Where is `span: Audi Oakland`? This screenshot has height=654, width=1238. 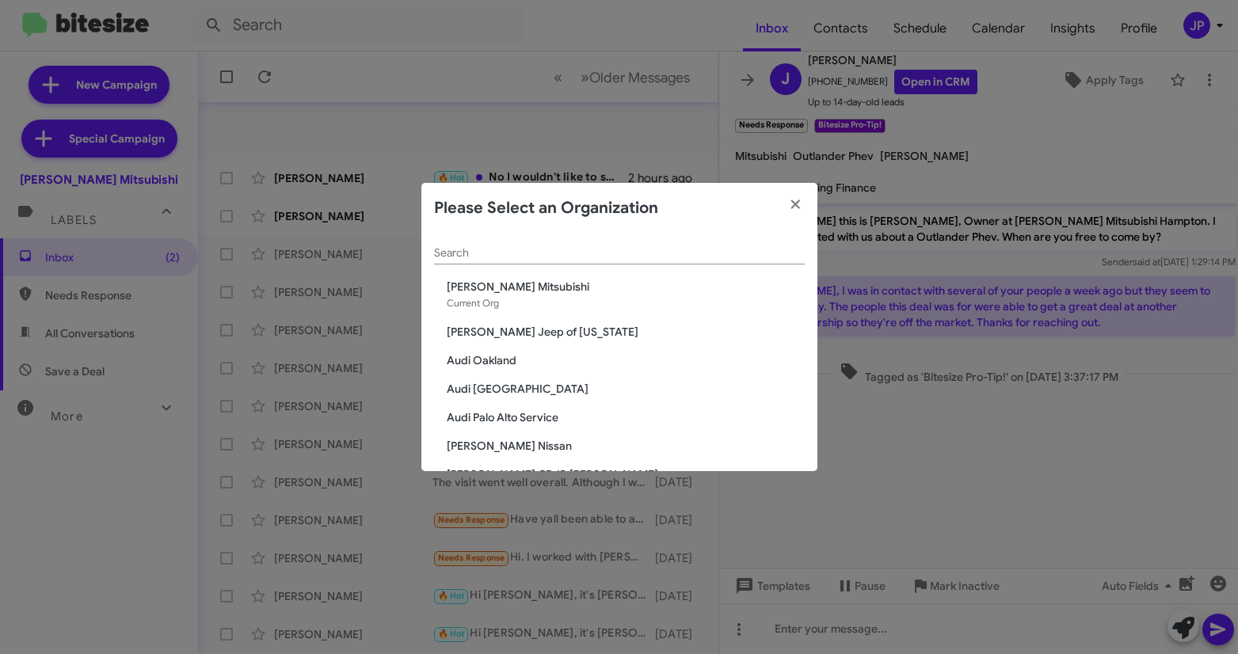
span: Audi Oakland is located at coordinates (626, 361).